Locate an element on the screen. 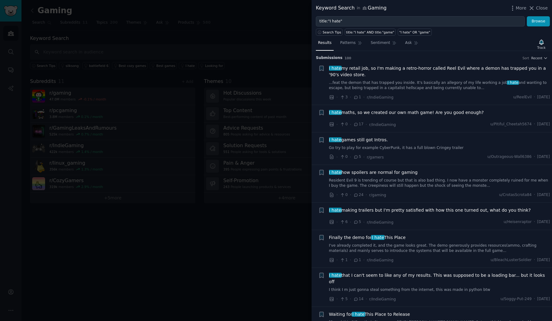  span: making trailers but I'm pretty satisfied with how this one turned out, what do you think? is located at coordinates (430, 210).